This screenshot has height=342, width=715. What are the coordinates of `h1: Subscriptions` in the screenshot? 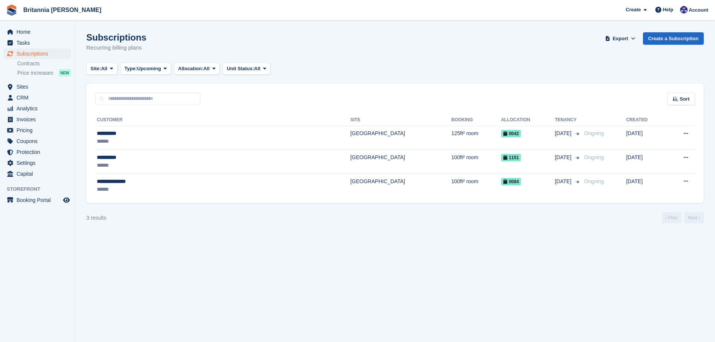 It's located at (116, 37).